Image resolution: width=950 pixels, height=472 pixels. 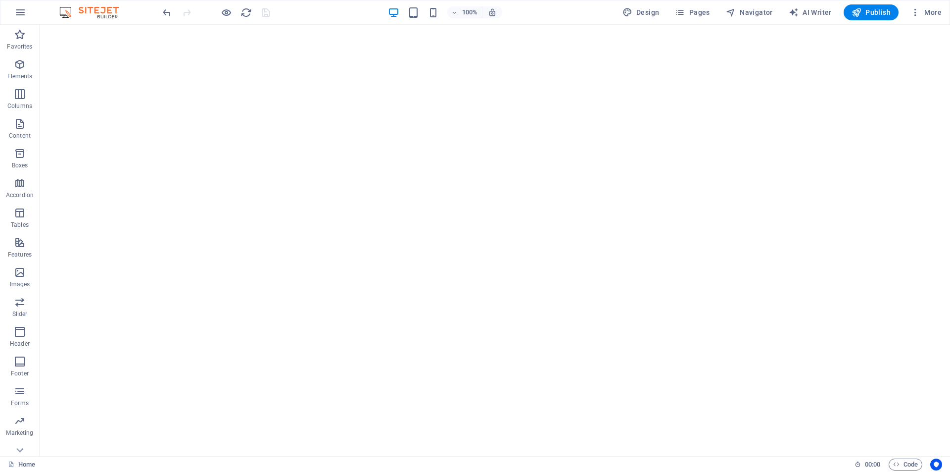 What do you see at coordinates (692, 12) in the screenshot?
I see `span: Pages` at bounding box center [692, 12].